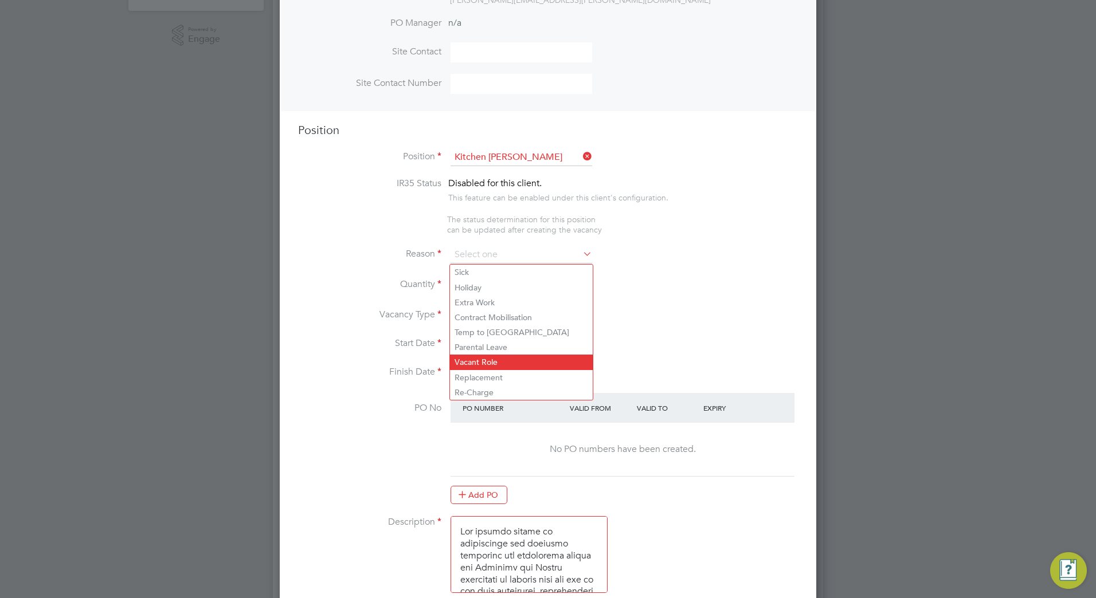 The height and width of the screenshot is (598, 1096). Describe the element at coordinates (370, 343) in the screenshot. I see `label: Start Date` at that location.